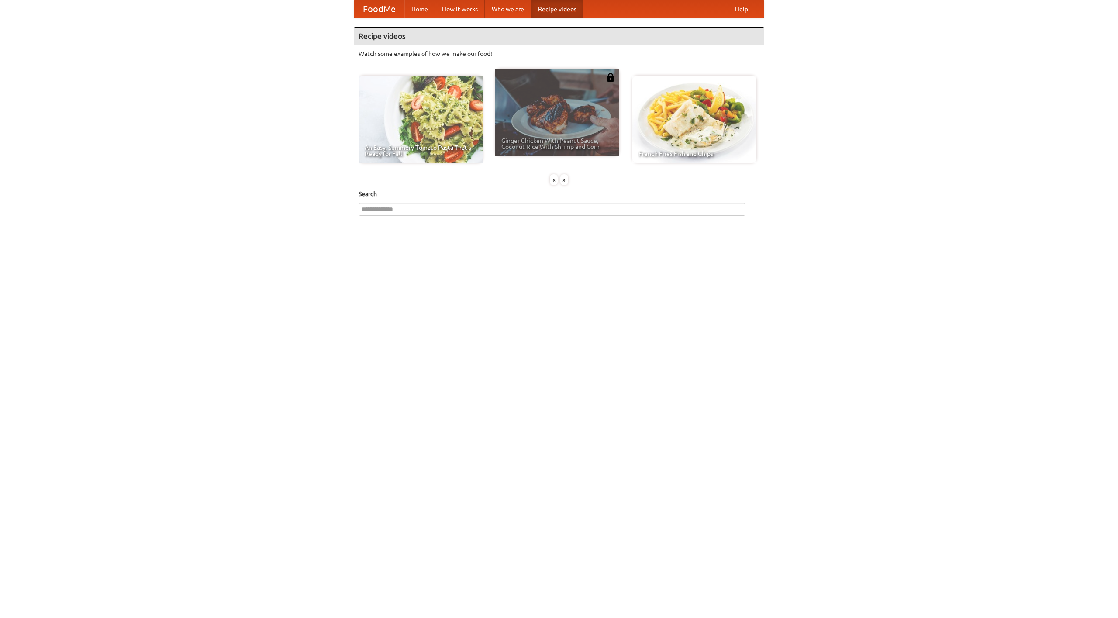  I want to click on a: Home, so click(420, 9).